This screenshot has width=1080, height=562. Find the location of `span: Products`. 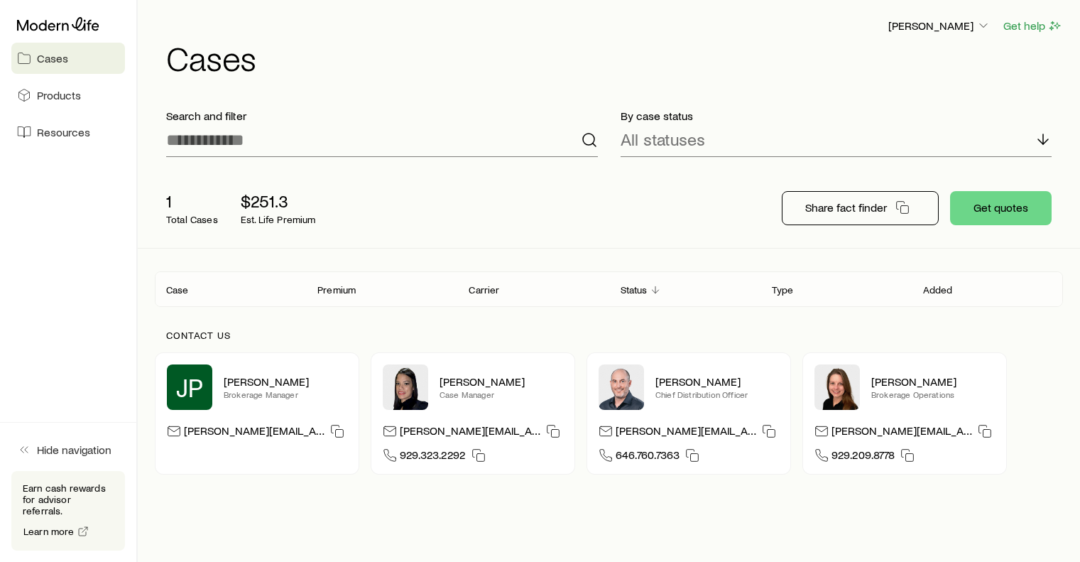

span: Products is located at coordinates (59, 95).